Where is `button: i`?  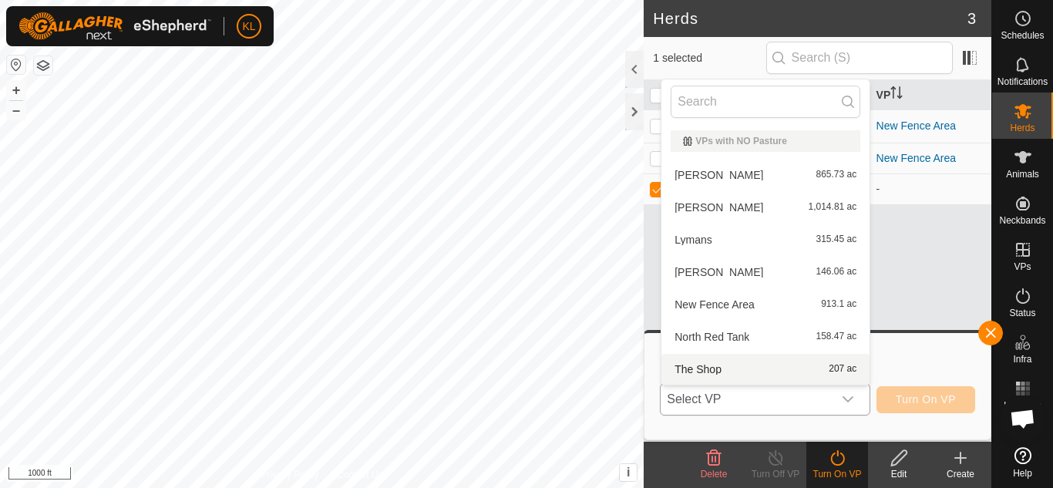 button: i is located at coordinates (628, 473).